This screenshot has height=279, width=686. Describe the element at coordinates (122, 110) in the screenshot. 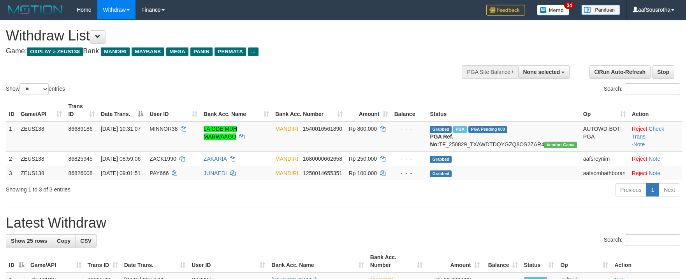

I see `th: Date Trans.: activate to sort column descending` at that location.